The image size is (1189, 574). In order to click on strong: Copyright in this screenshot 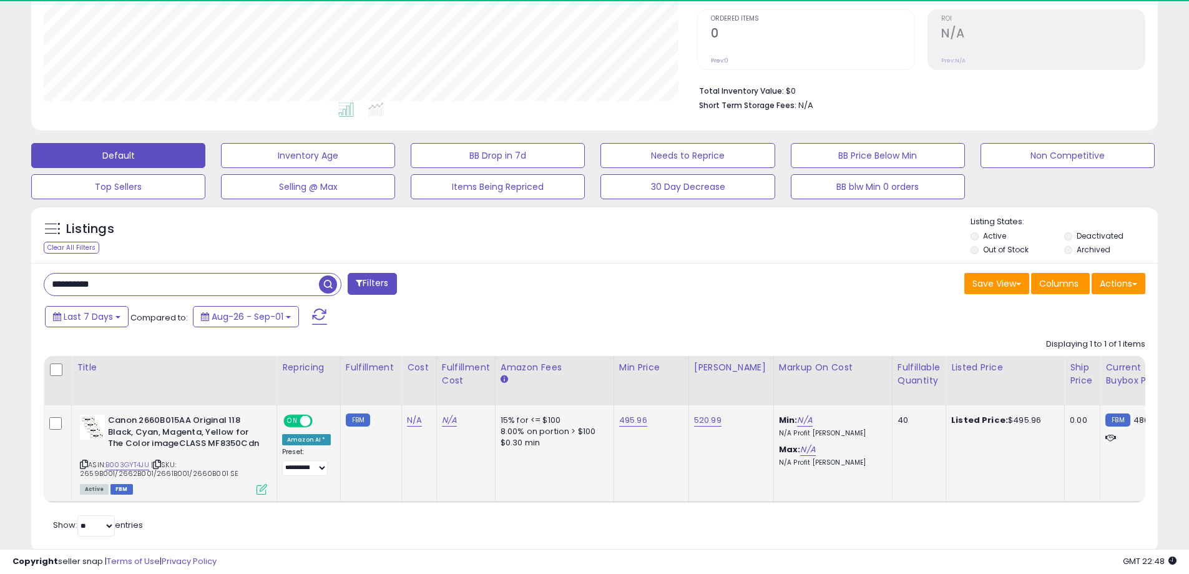, I will do `click(35, 561)`.